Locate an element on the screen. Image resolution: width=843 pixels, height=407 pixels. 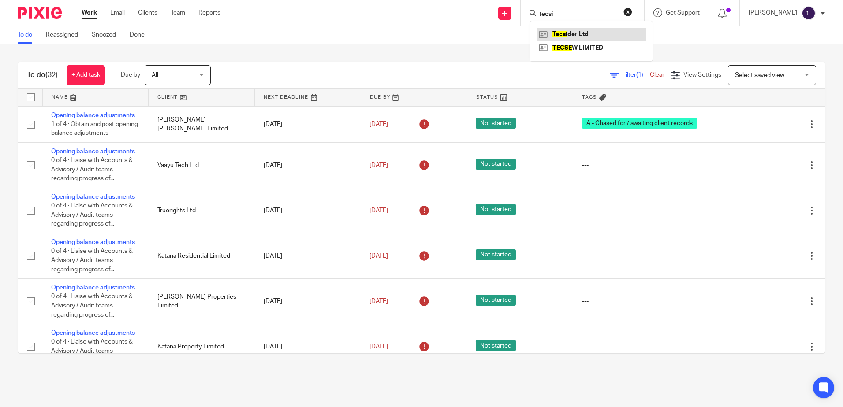
td: Vaayu Tech Ltd is located at coordinates (201, 165).